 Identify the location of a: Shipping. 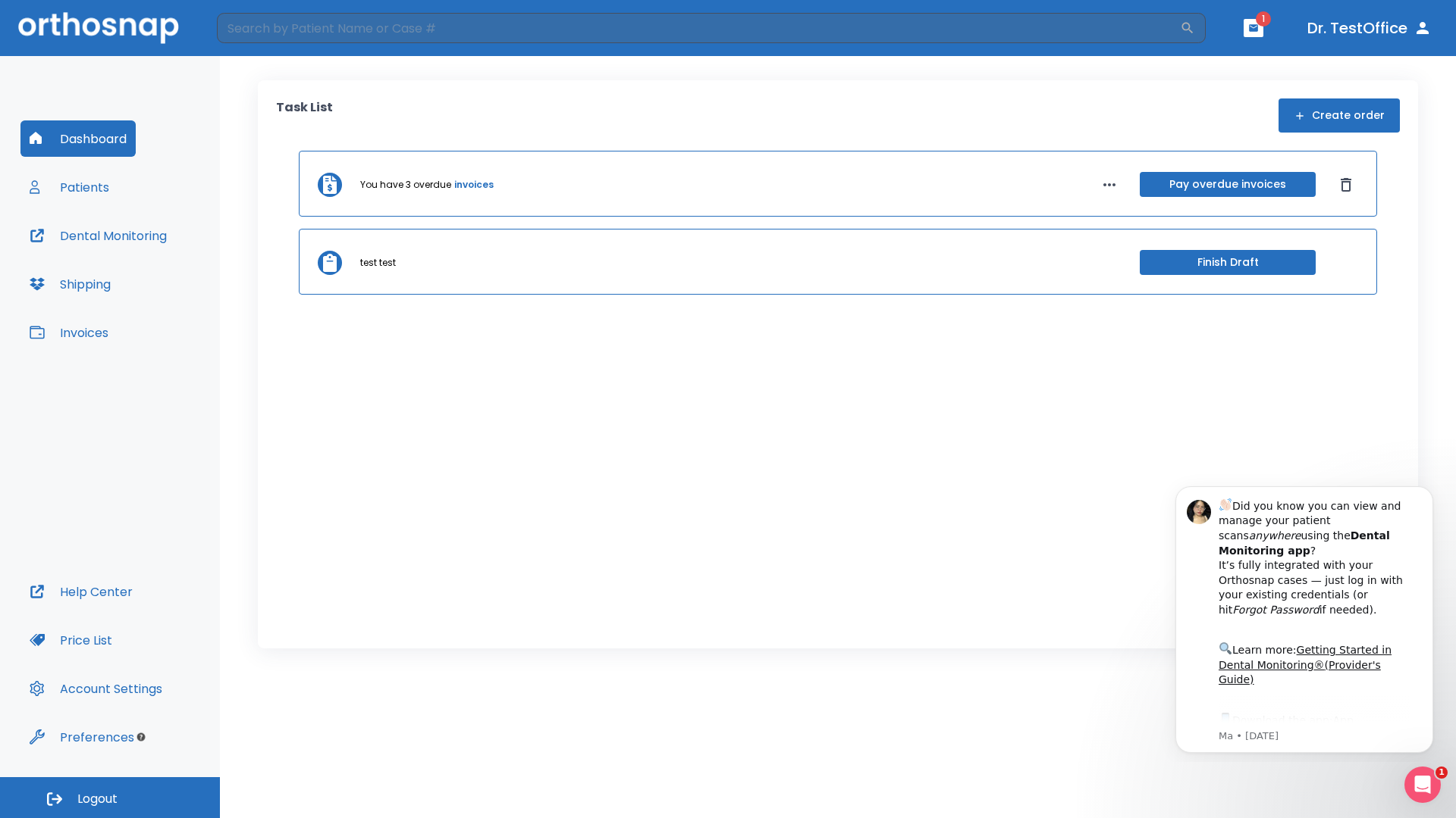
(69, 284).